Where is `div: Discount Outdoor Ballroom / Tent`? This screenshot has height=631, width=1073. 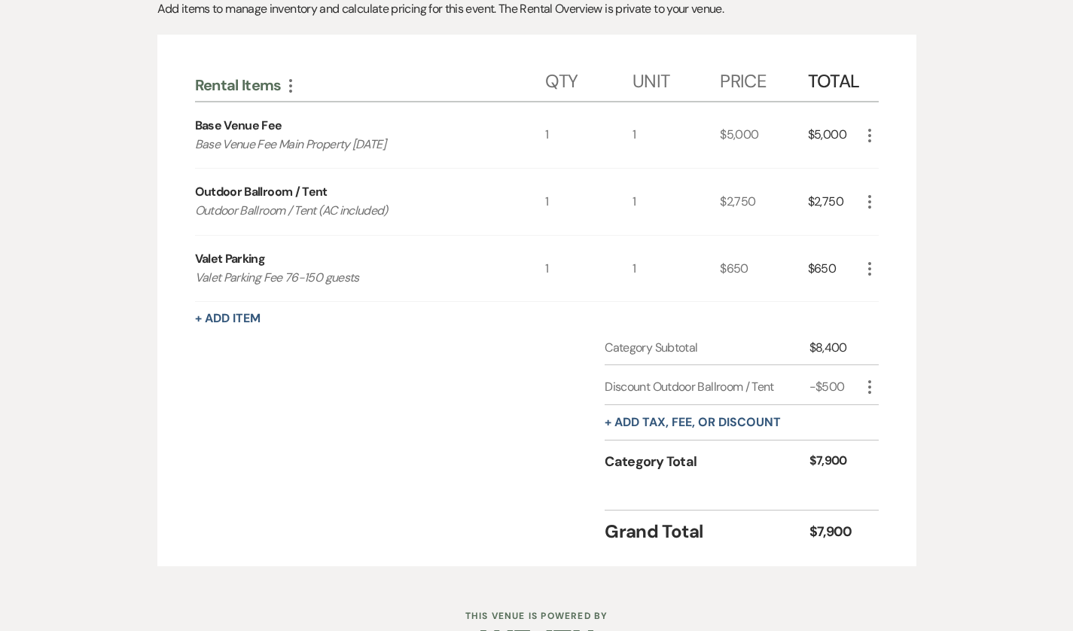 div: Discount Outdoor Ballroom / Tent is located at coordinates (707, 387).